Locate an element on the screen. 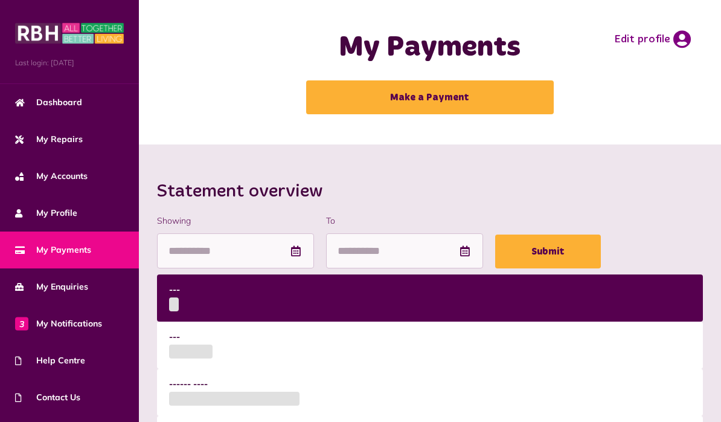 The image size is (721, 422). a: Edit profile is located at coordinates (652, 39).